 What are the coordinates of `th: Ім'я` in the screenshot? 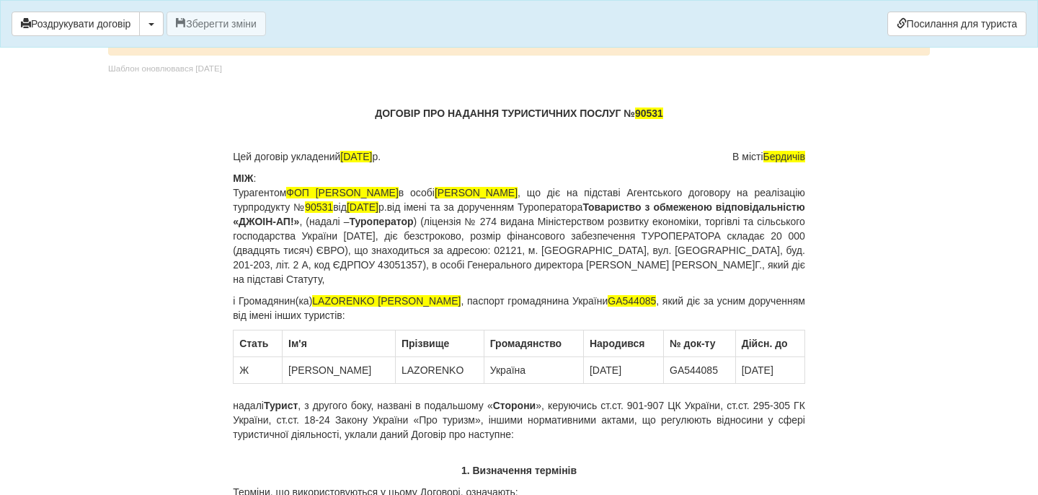 It's located at (339, 343).